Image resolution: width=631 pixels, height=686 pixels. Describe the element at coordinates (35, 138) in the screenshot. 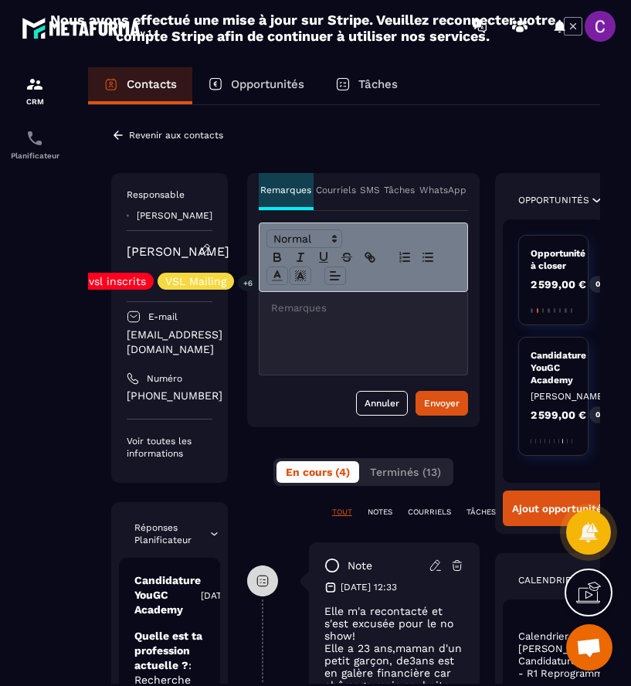

I see `img: scheduler` at that location.